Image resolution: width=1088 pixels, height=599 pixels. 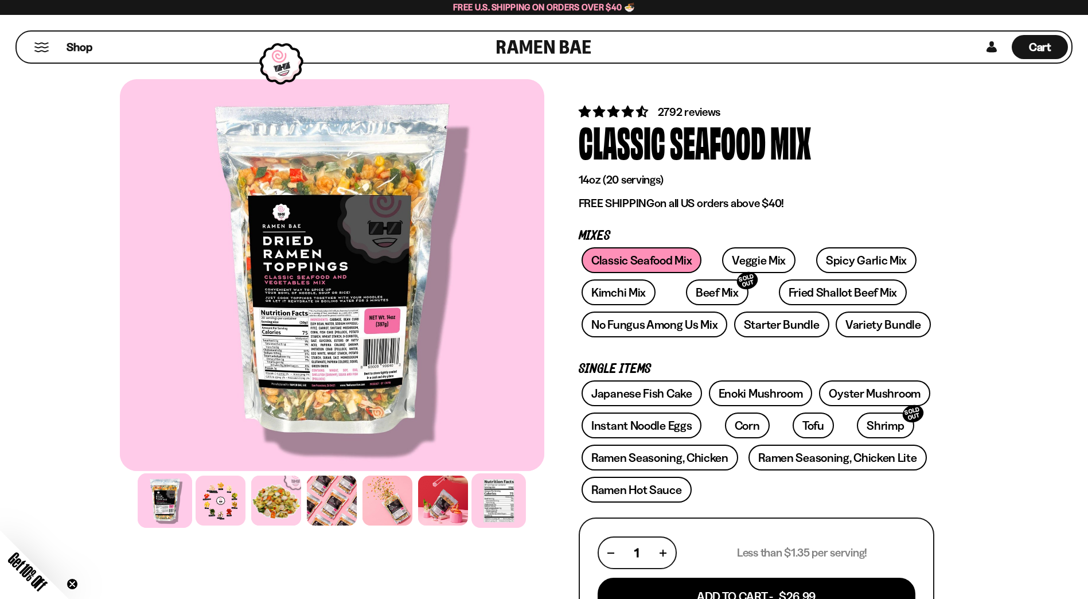 What do you see at coordinates (782, 324) in the screenshot?
I see `a: Starter Bundle` at bounding box center [782, 324].